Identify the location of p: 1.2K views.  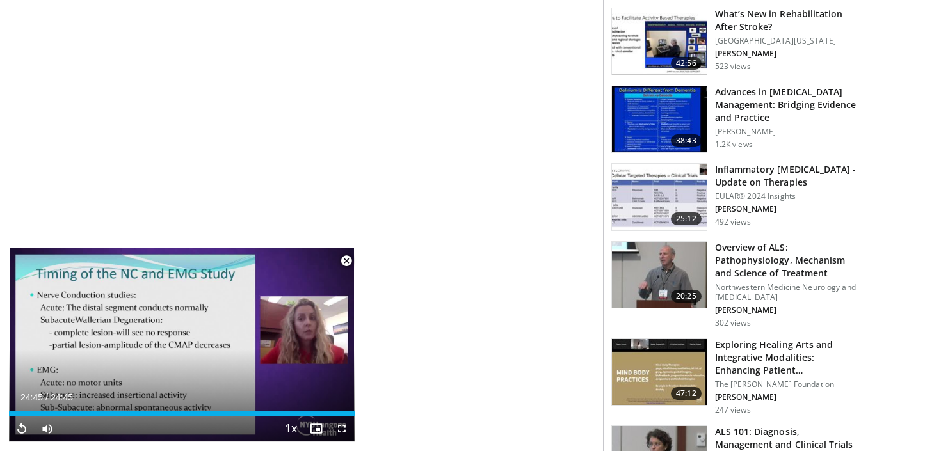
(734, 145).